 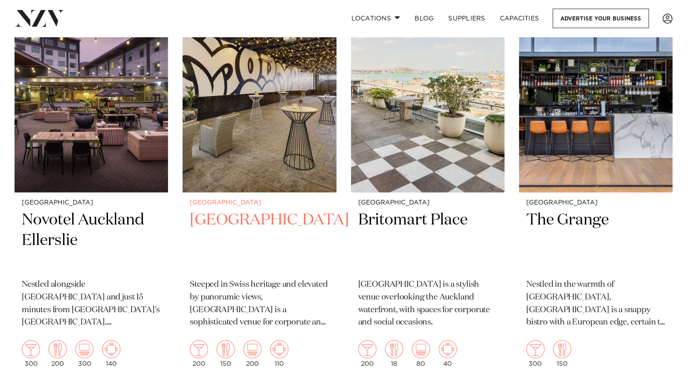 What do you see at coordinates (448, 353) in the screenshot?
I see `div: 40` at bounding box center [448, 353].